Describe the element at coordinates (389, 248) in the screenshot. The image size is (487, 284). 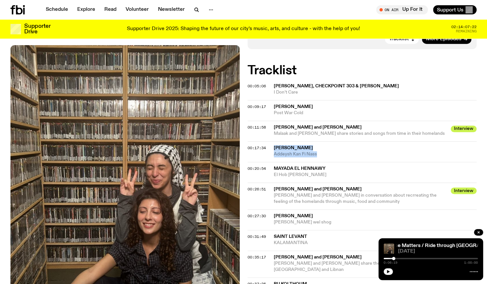
I see `a: Sara and Malaak squatting on ground in fbi music library. Sara is making peace signs behind Malaa...` at that location.